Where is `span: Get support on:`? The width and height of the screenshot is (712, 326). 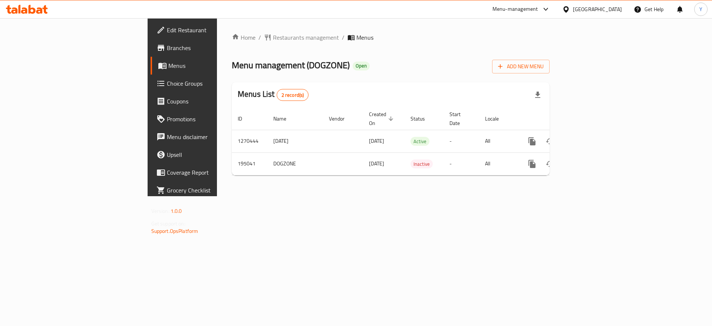
span: Get support on: is located at coordinates (168, 224).